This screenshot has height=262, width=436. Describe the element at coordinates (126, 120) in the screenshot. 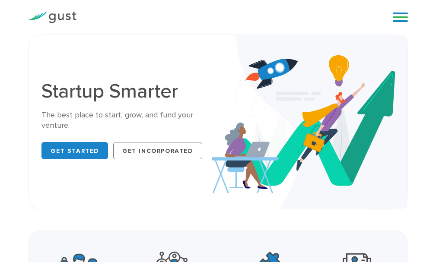

I see `div: The best place to start, grow, and fund your venture.` at that location.